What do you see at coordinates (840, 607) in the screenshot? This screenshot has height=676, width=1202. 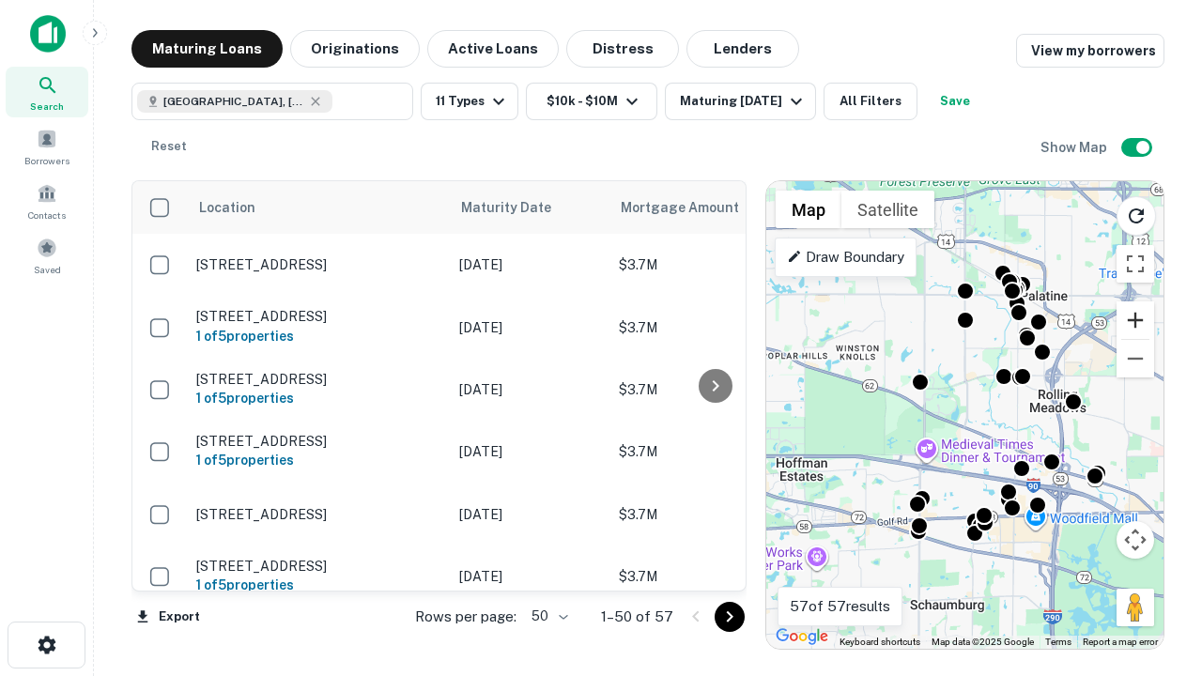 I see `p: 57 of 57 results` at bounding box center [840, 607].